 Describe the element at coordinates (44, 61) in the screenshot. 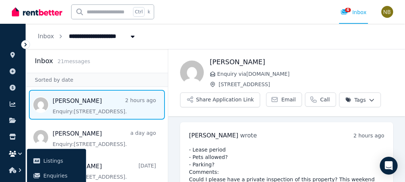

I see `h2: Inbox` at that location.